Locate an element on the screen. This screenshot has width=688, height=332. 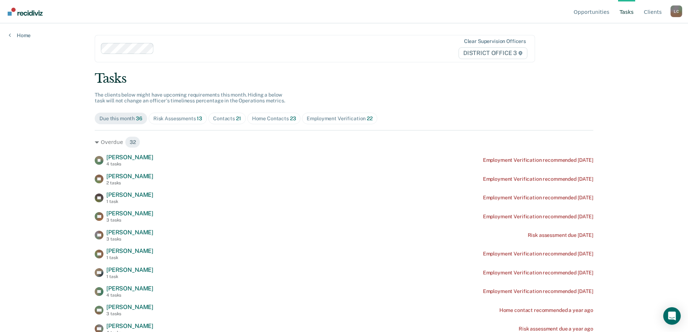
div: Open Intercom Messenger is located at coordinates (672, 316).